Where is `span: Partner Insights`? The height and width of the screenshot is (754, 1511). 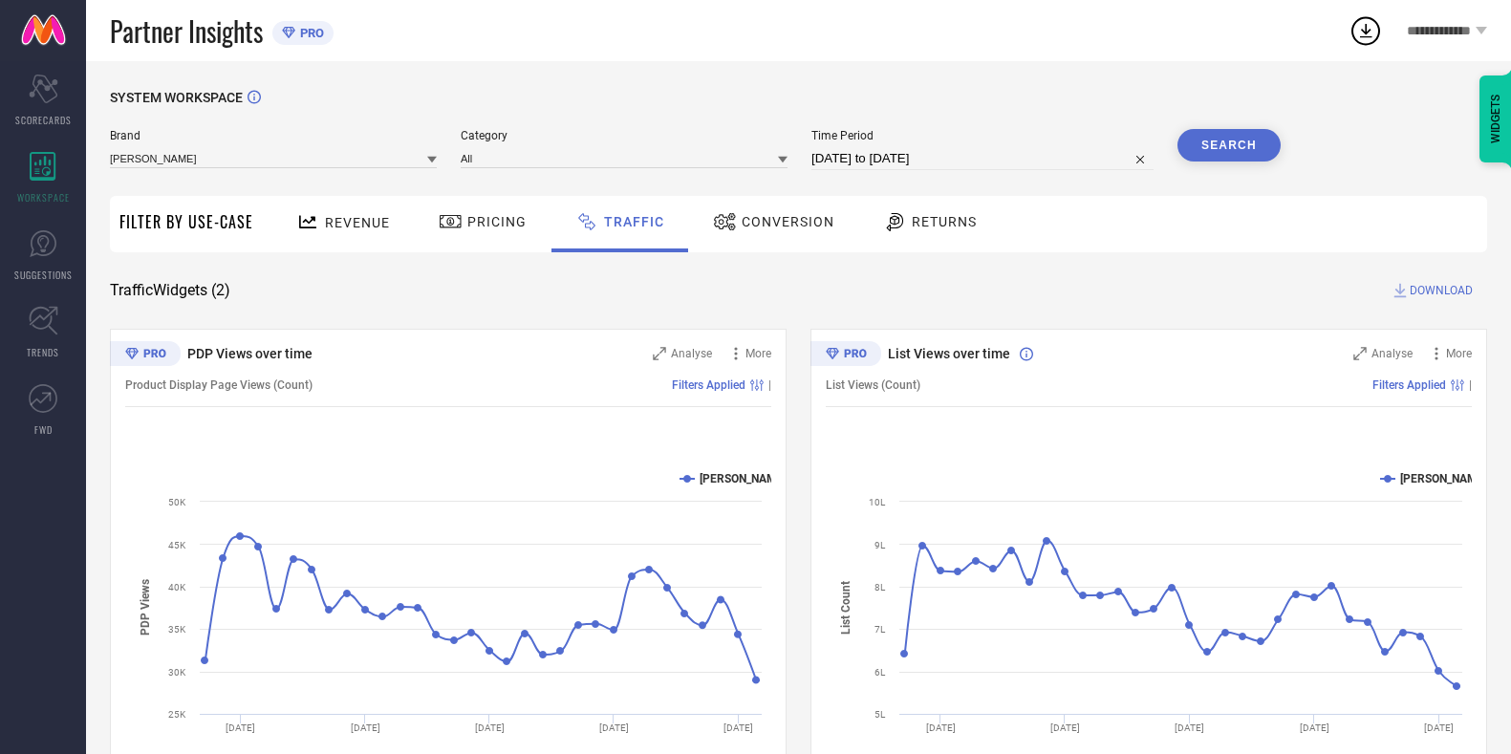
span: Partner Insights is located at coordinates (186, 31).